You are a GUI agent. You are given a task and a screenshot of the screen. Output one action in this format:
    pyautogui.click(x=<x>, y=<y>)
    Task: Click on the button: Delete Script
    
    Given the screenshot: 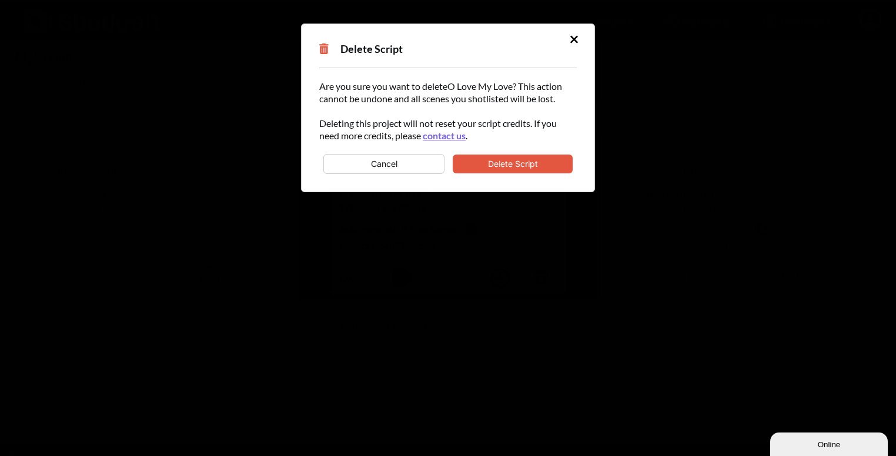 What is the action you would take?
    pyautogui.click(x=513, y=164)
    